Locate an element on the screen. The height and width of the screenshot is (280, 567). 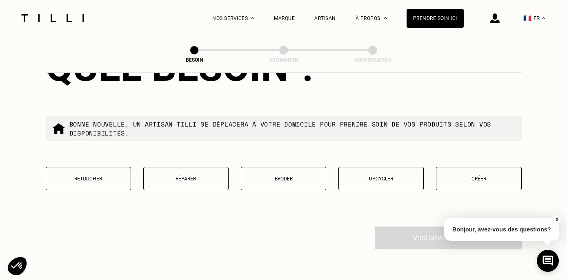
p: Bonjour, avez-vous des questions? is located at coordinates (501, 229).